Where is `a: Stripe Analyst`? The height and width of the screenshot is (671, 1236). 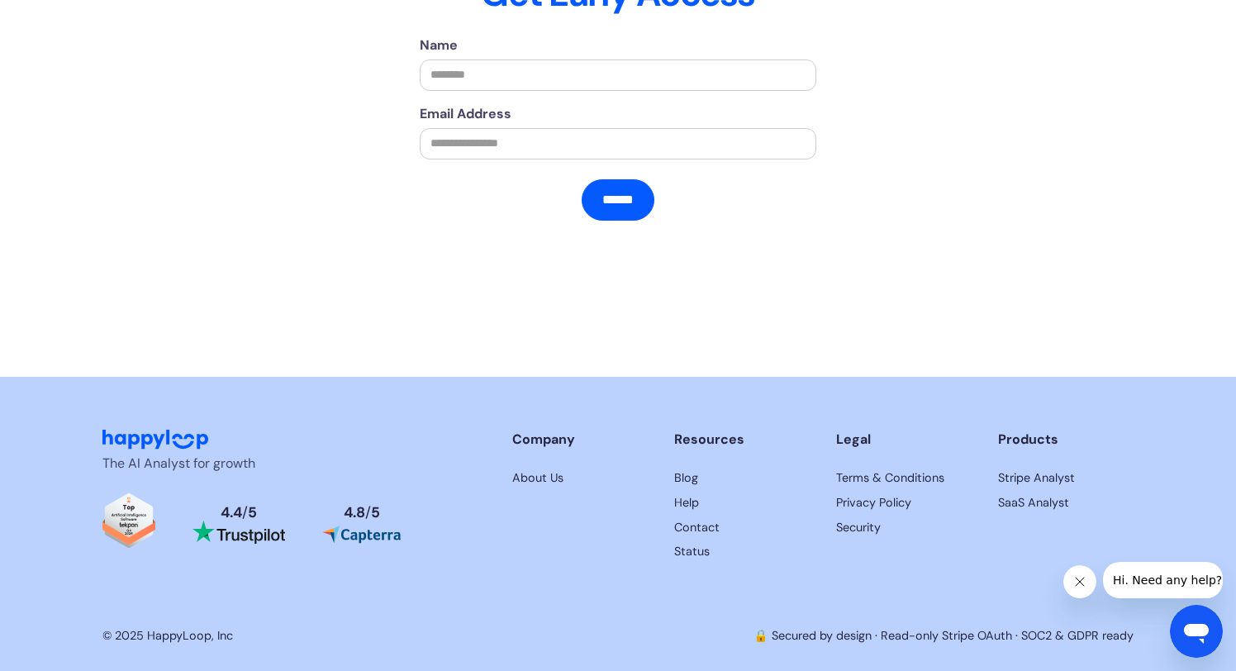
a: Stripe Analyst is located at coordinates (1066, 478).